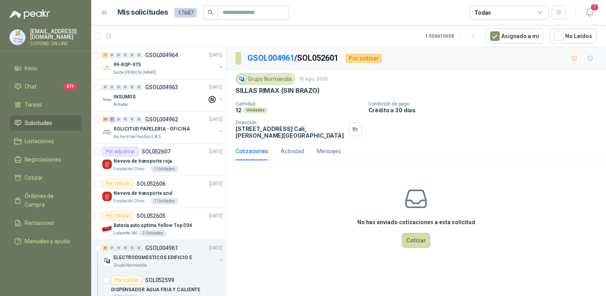 The height and width of the screenshot is (296, 606). Describe the element at coordinates (255, 110) in the screenshot. I see `div: Unidades` at that location.